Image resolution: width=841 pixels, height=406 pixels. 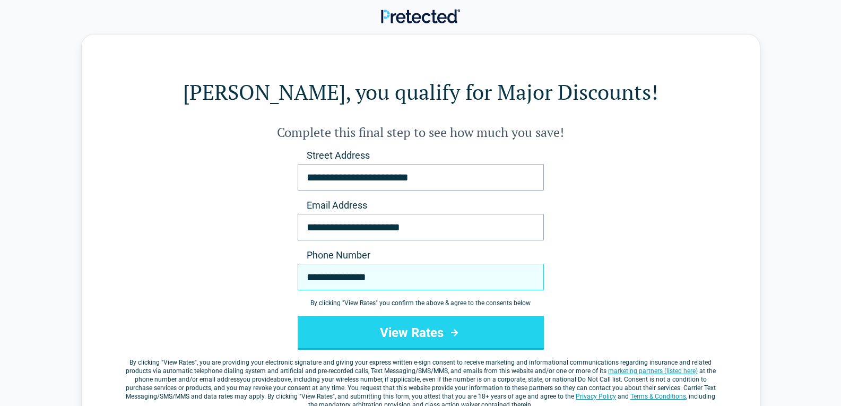 I want to click on div: By clicking " View Rates " you confirm the above & agree to the consents below, so click(x=421, y=303).